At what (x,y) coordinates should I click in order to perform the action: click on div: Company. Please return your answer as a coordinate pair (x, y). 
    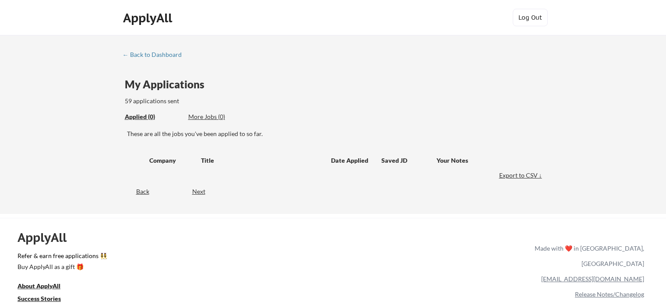
    Looking at the image, I should click on (171, 161).